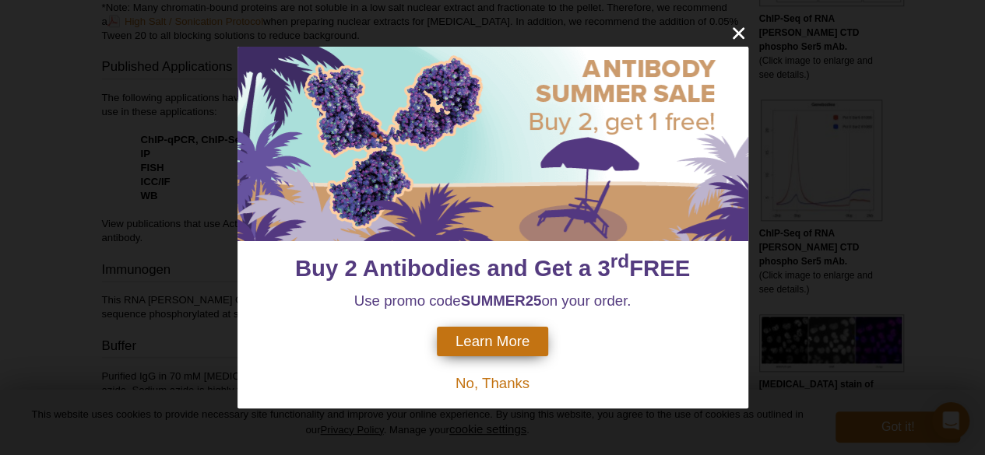  I want to click on span: No, Thanks, so click(492, 383).